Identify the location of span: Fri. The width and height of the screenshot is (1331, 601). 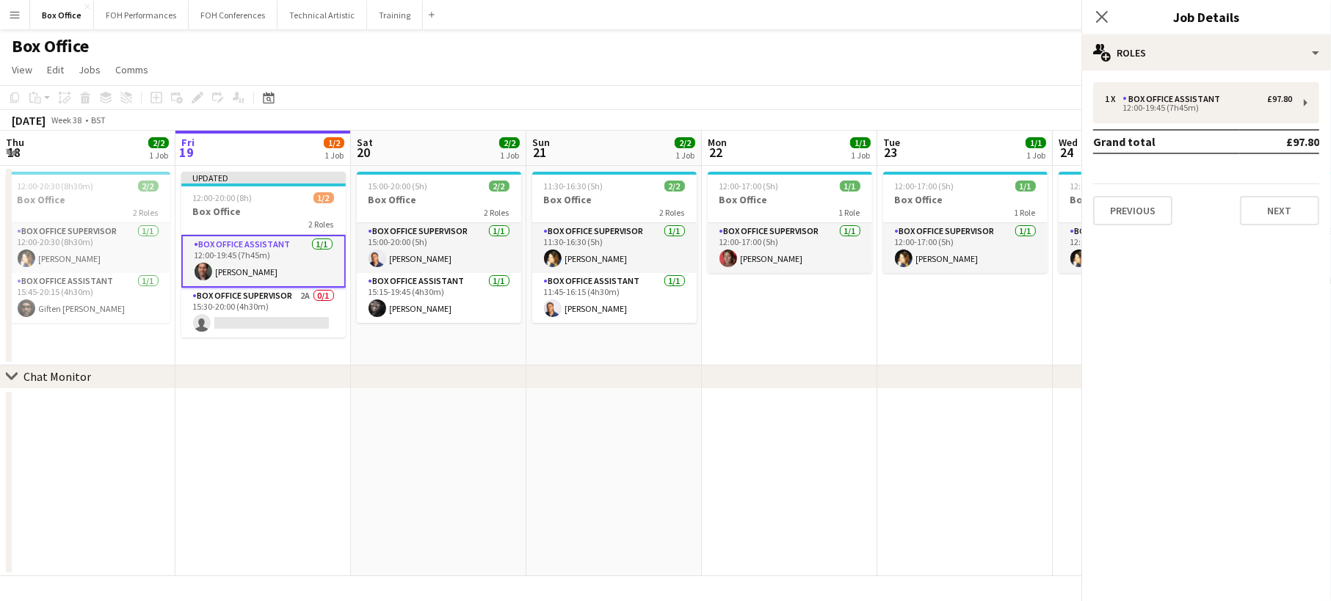
(188, 142).